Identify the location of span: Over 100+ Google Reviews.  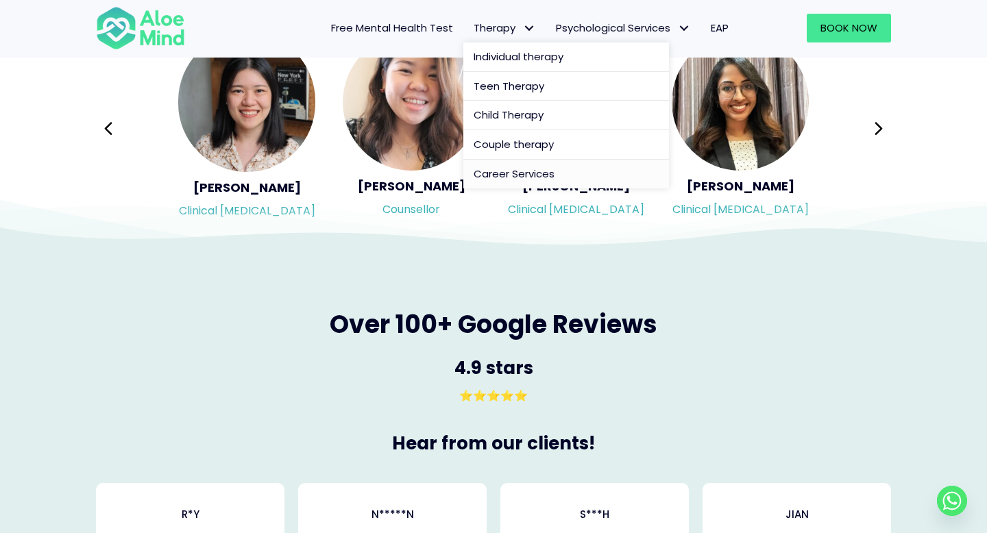
(493, 324).